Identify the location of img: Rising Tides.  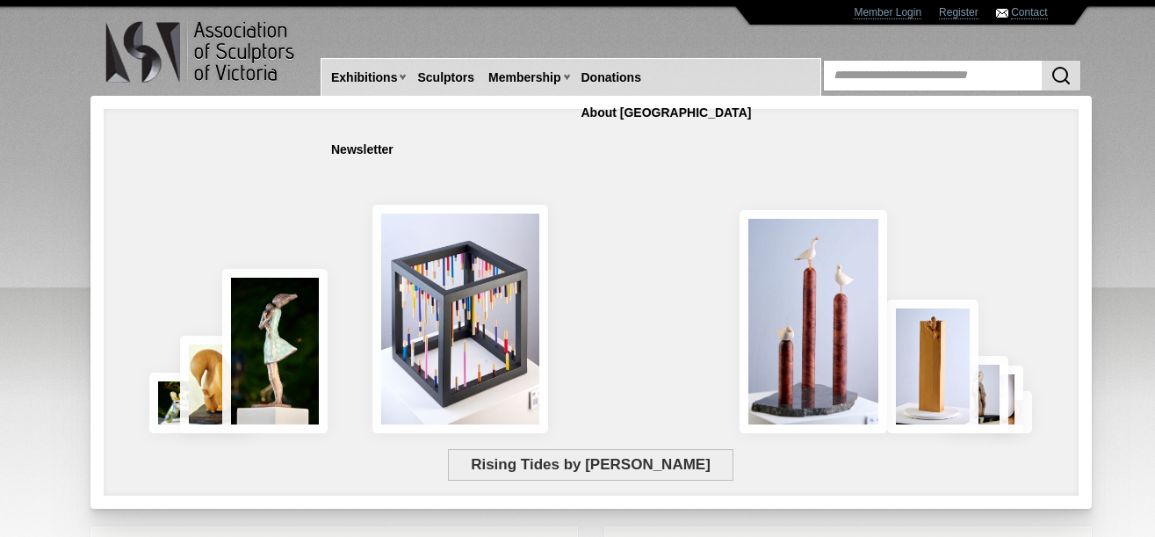
(813, 321).